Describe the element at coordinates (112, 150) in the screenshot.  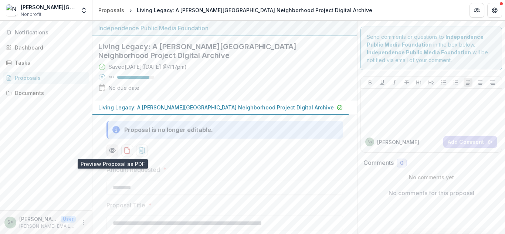
I see `button: Preview 63d5d8da-ecfb-495a-8fbb-a45e2255e57d-0.pdf` at that location.